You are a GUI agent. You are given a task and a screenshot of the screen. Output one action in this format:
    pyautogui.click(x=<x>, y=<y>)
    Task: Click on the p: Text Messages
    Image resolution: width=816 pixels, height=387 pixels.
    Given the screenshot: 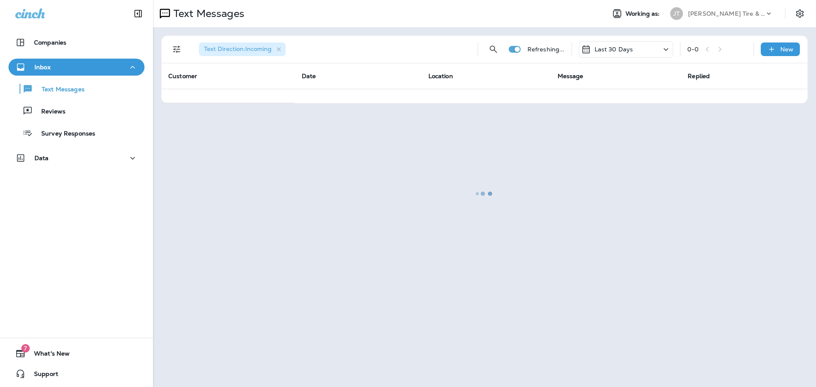 What is the action you would take?
    pyautogui.click(x=59, y=90)
    